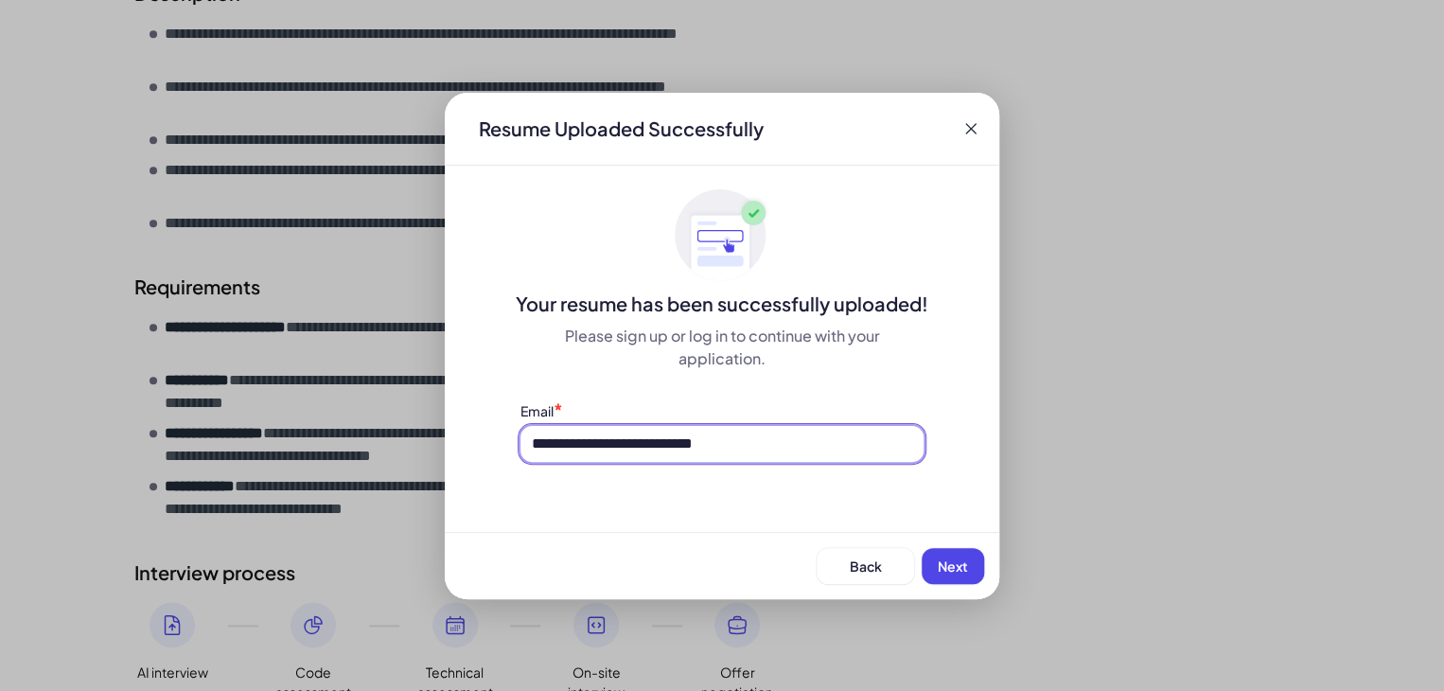  Describe the element at coordinates (866, 566) in the screenshot. I see `span: Back` at that location.